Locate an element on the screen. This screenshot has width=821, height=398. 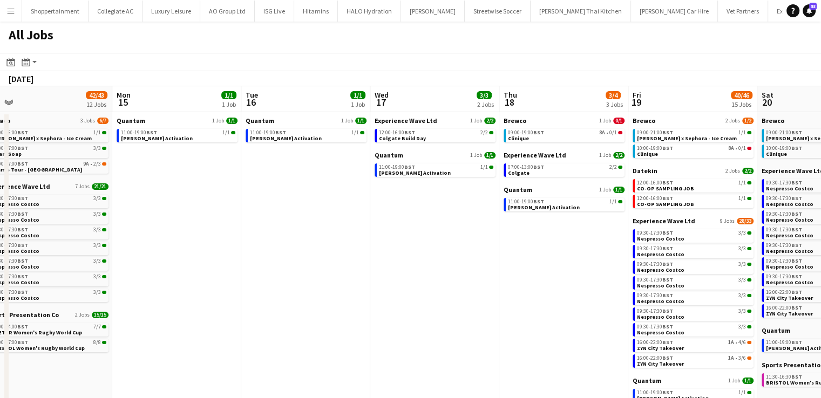
button: Streetwise Soccer is located at coordinates (498, 11).